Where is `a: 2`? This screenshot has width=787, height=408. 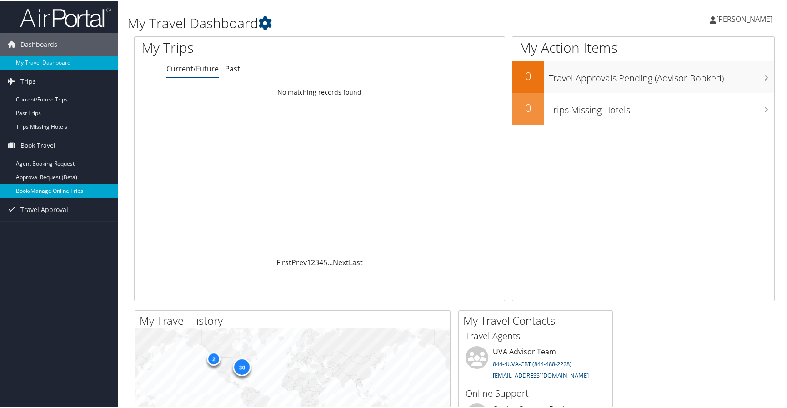
a: 2 is located at coordinates (313, 262).